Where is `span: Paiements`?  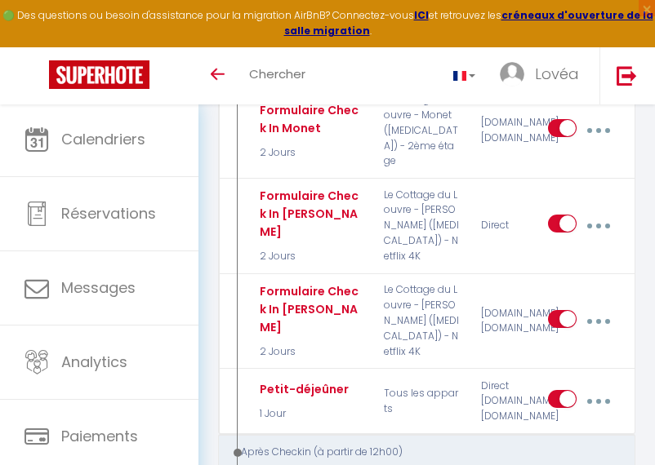
span: Paiements is located at coordinates (100, 436).